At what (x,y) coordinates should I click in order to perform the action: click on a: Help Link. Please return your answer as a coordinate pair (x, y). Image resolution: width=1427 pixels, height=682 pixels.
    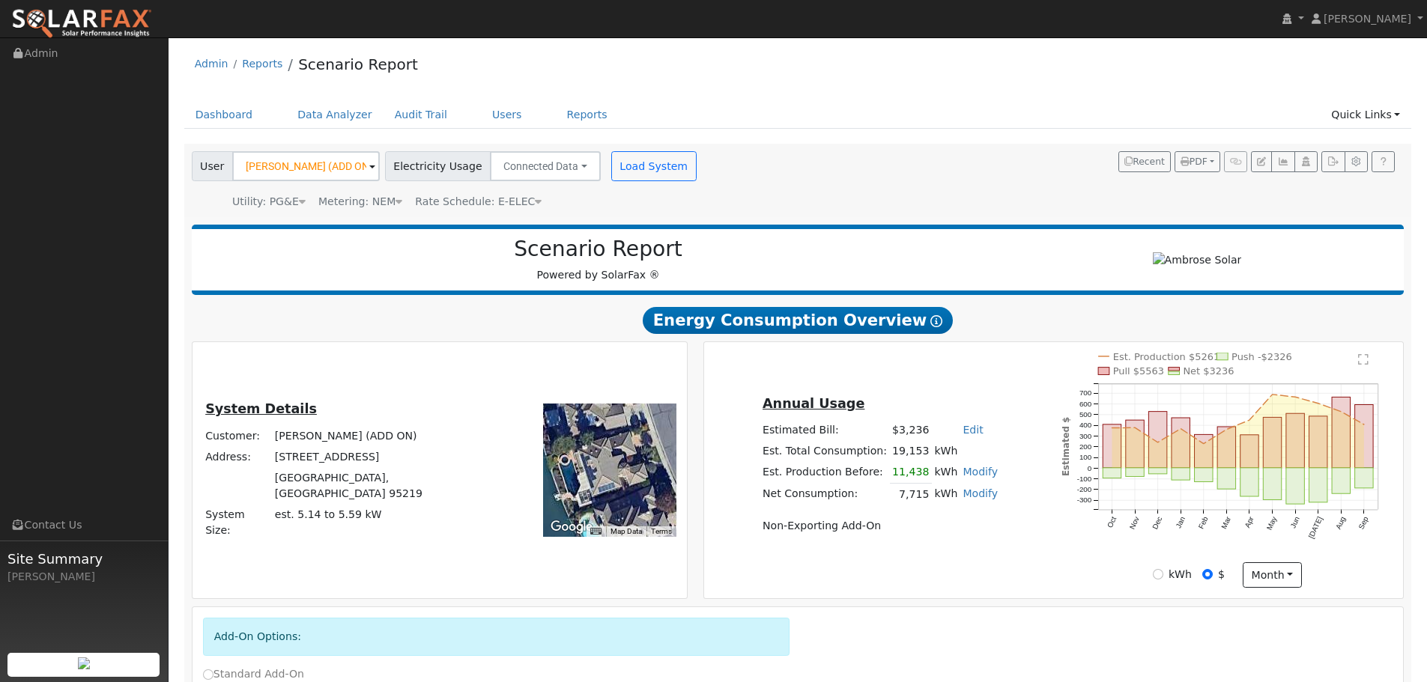
    Looking at the image, I should click on (1382, 162).